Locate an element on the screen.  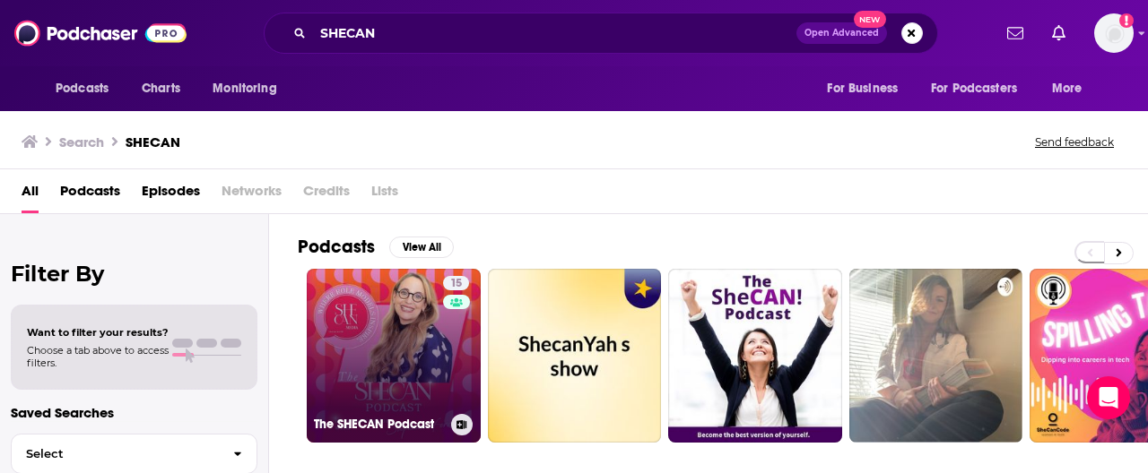
span: Episodes is located at coordinates (170, 195).